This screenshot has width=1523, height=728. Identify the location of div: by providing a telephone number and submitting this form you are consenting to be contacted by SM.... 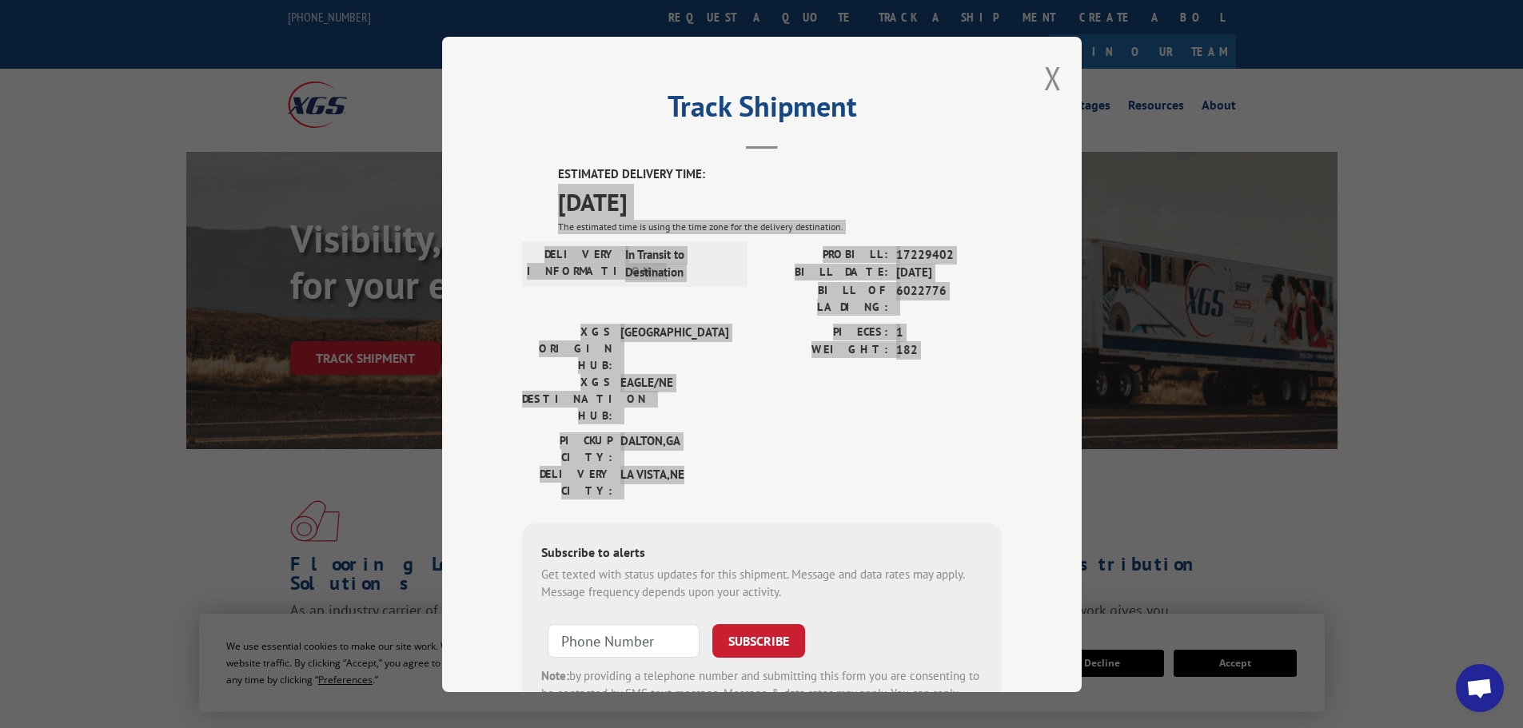
(762, 694).